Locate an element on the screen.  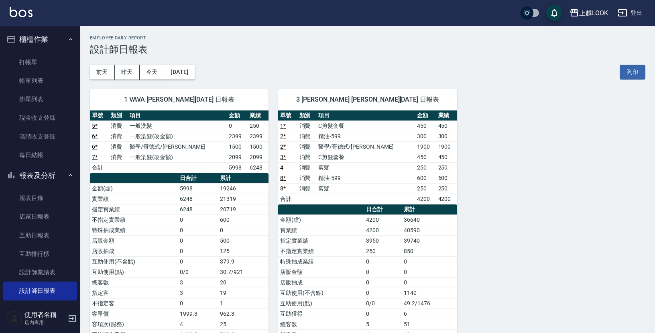
td: 合計 is located at coordinates (99, 167).